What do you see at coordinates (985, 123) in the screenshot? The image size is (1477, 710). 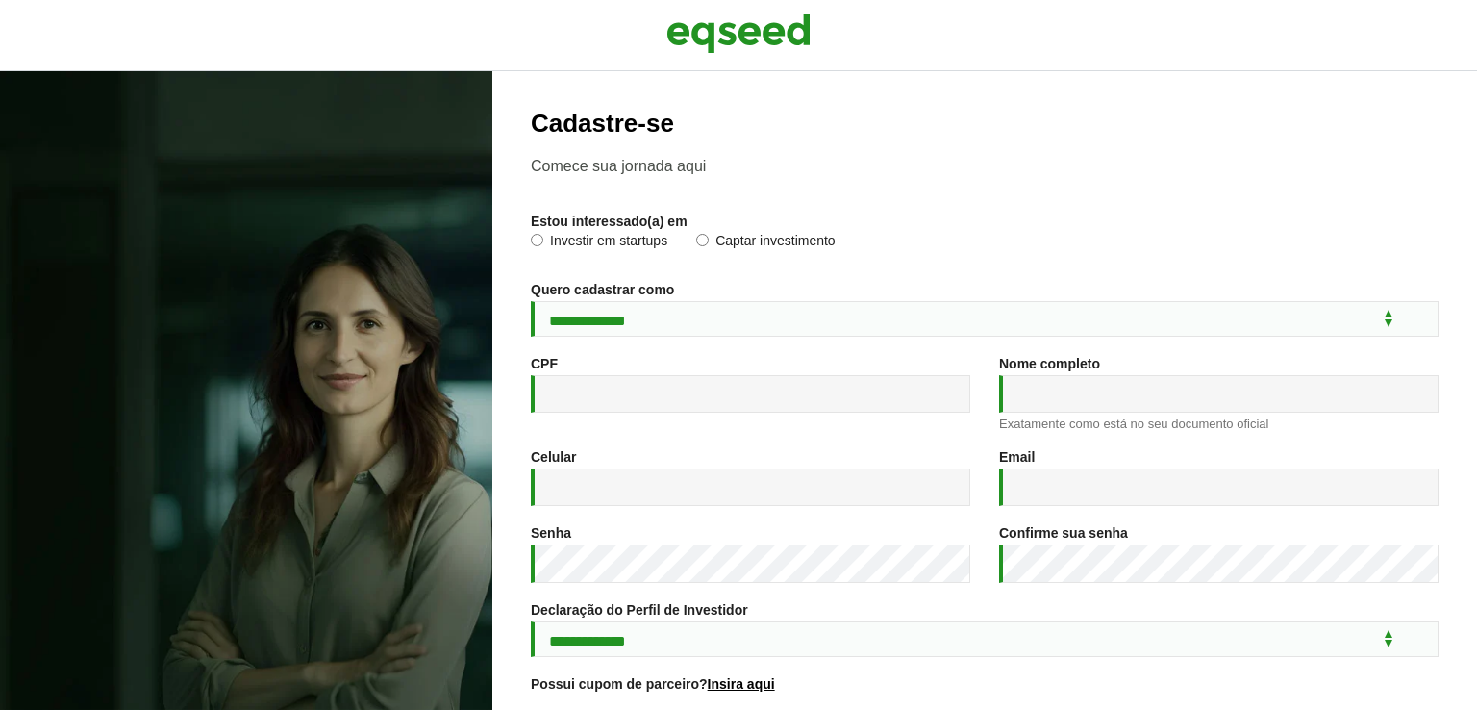 I see `h2: Cadastre-se` at bounding box center [985, 123].